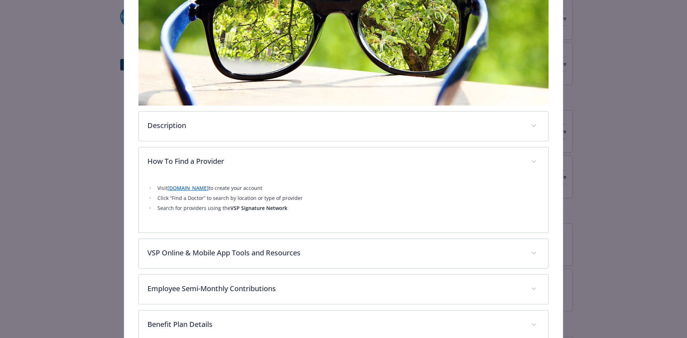 The width and height of the screenshot is (687, 338). I want to click on li: Search for providers using the, so click(347, 208).